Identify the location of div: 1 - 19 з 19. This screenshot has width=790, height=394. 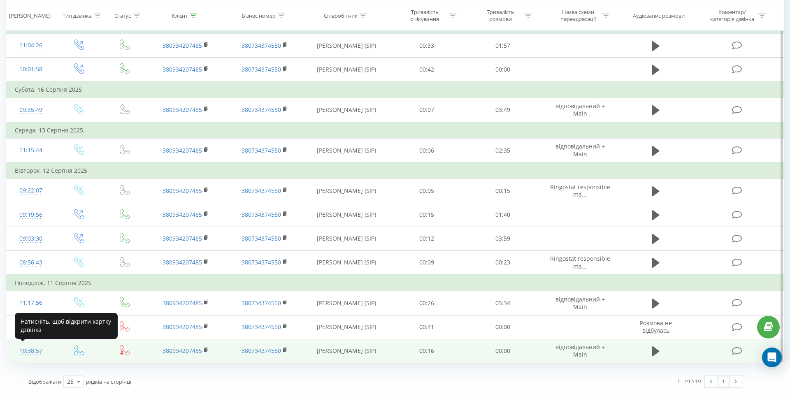
(689, 382).